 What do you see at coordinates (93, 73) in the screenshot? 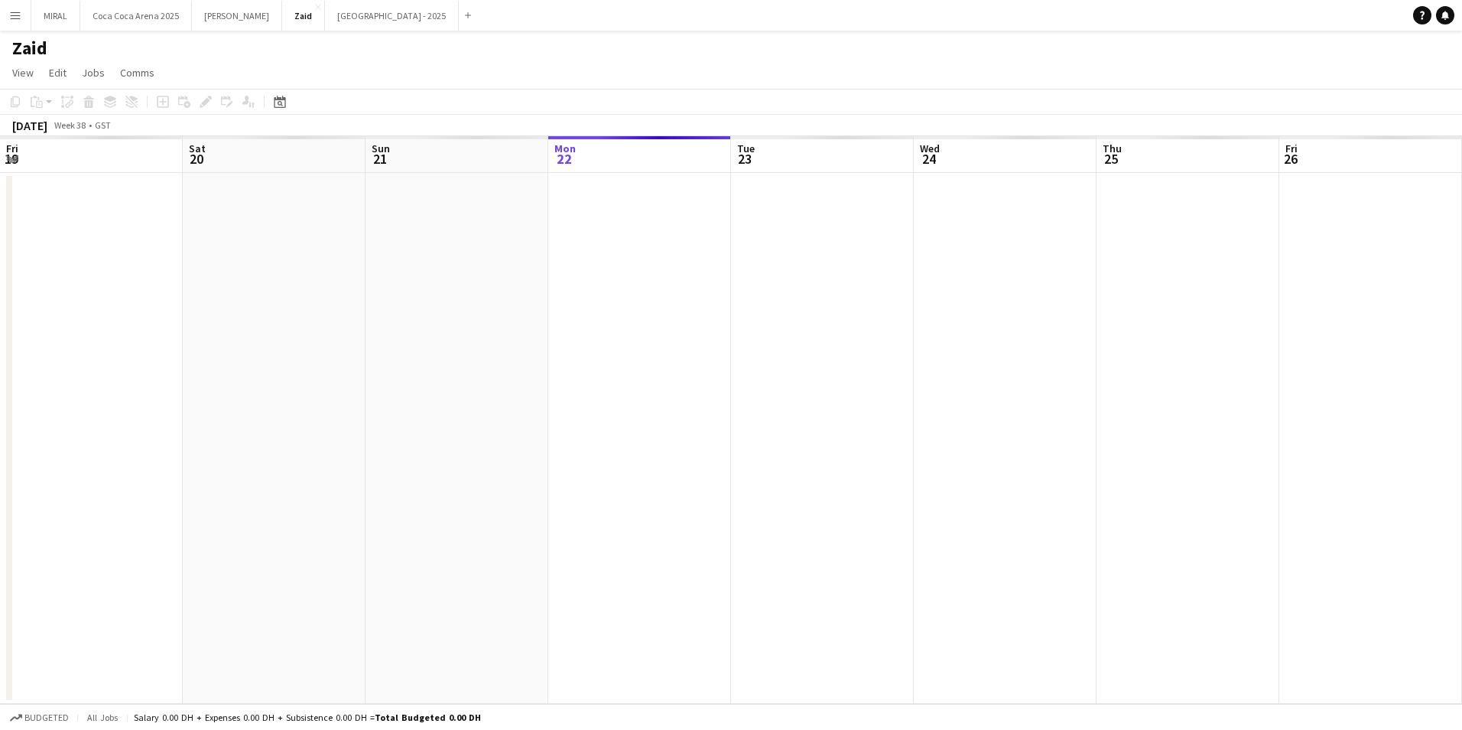
I see `span: Jobs` at bounding box center [93, 73].